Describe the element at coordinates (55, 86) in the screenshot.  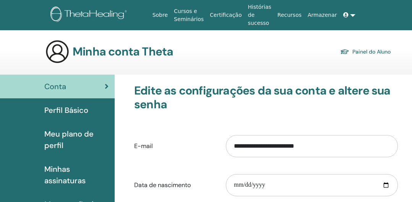
I see `span: Conta` at that location.